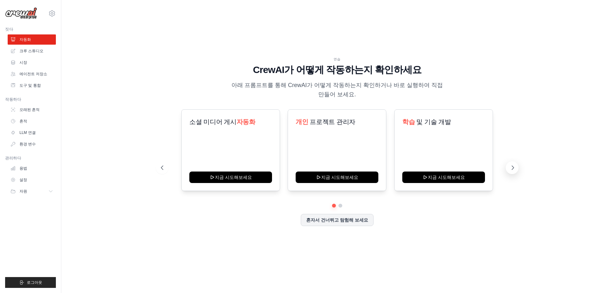 The width and height of the screenshot is (613, 293). I want to click on font: 혼자서 건너뛰고 탐험해 보세요, so click(337, 220).